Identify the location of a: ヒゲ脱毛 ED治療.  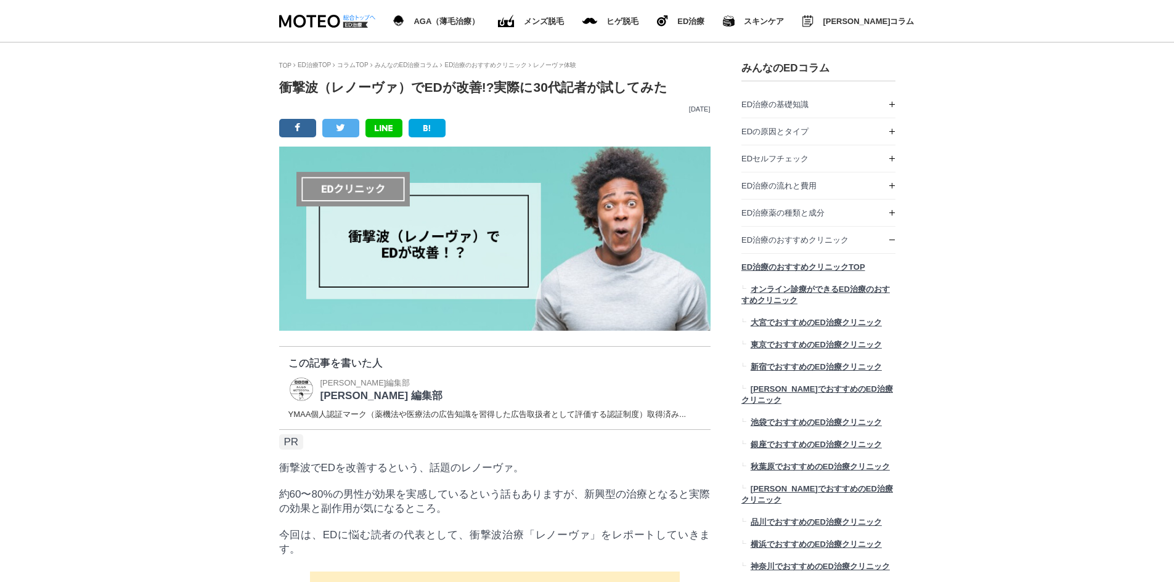
(680, 21).